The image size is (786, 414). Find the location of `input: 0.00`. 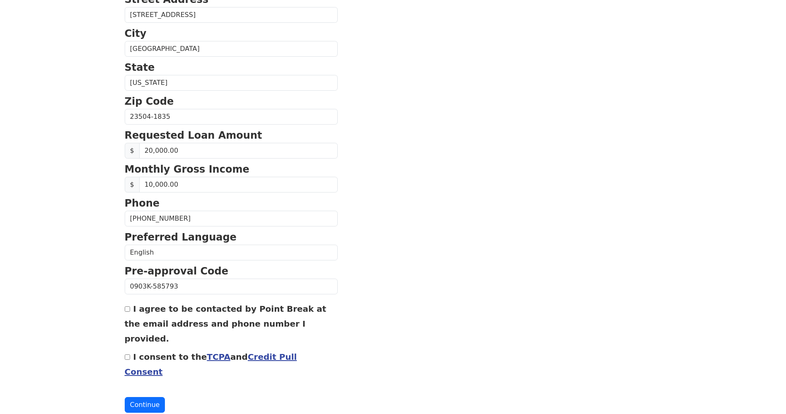

input: 0.00 is located at coordinates (238, 185).